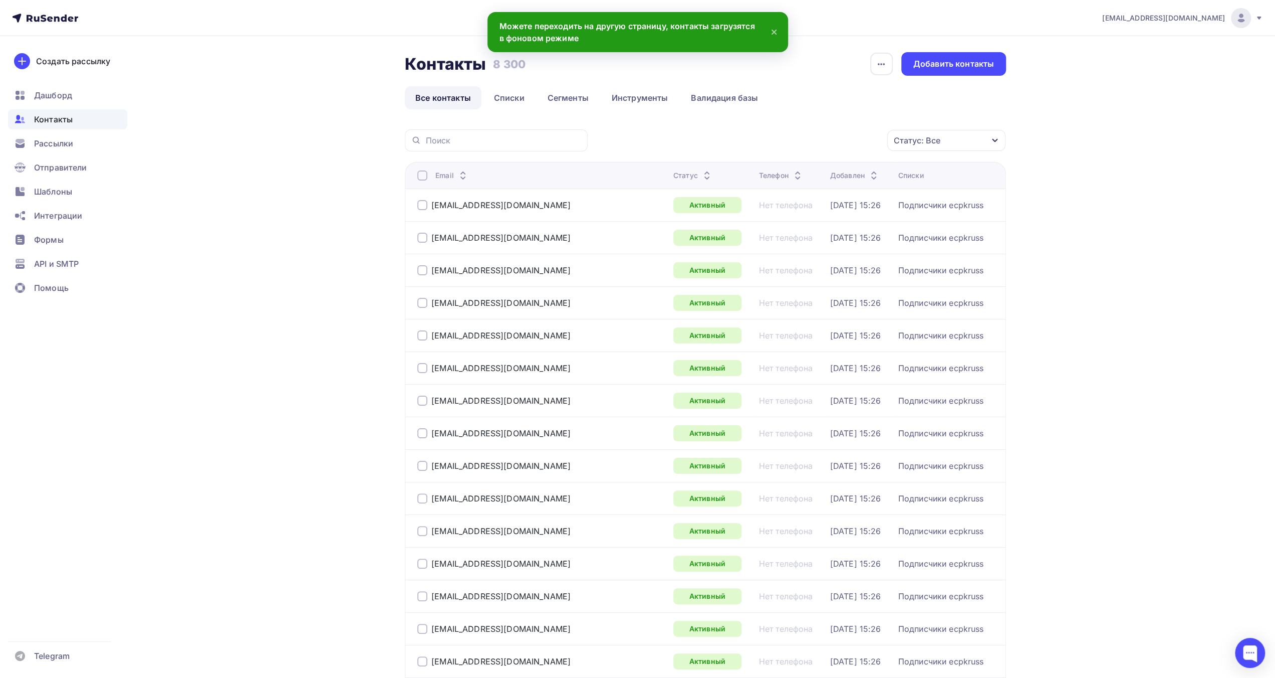 The height and width of the screenshot is (678, 1275). I want to click on span: Интеграции, so click(58, 215).